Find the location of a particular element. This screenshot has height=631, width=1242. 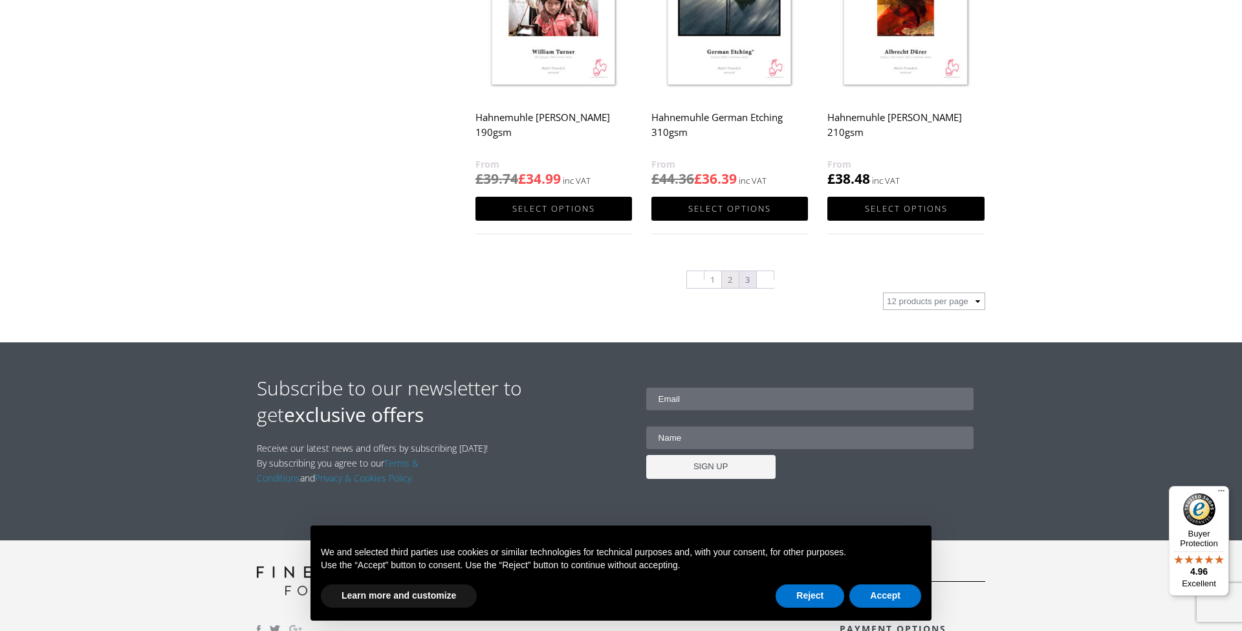

button: Reject is located at coordinates (810, 596).